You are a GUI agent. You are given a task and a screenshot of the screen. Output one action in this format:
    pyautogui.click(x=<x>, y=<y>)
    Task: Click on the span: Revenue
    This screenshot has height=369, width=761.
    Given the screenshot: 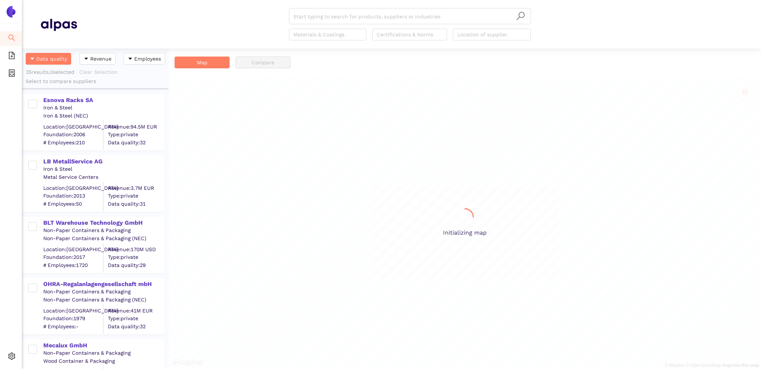 What is the action you would take?
    pyautogui.click(x=101, y=59)
    